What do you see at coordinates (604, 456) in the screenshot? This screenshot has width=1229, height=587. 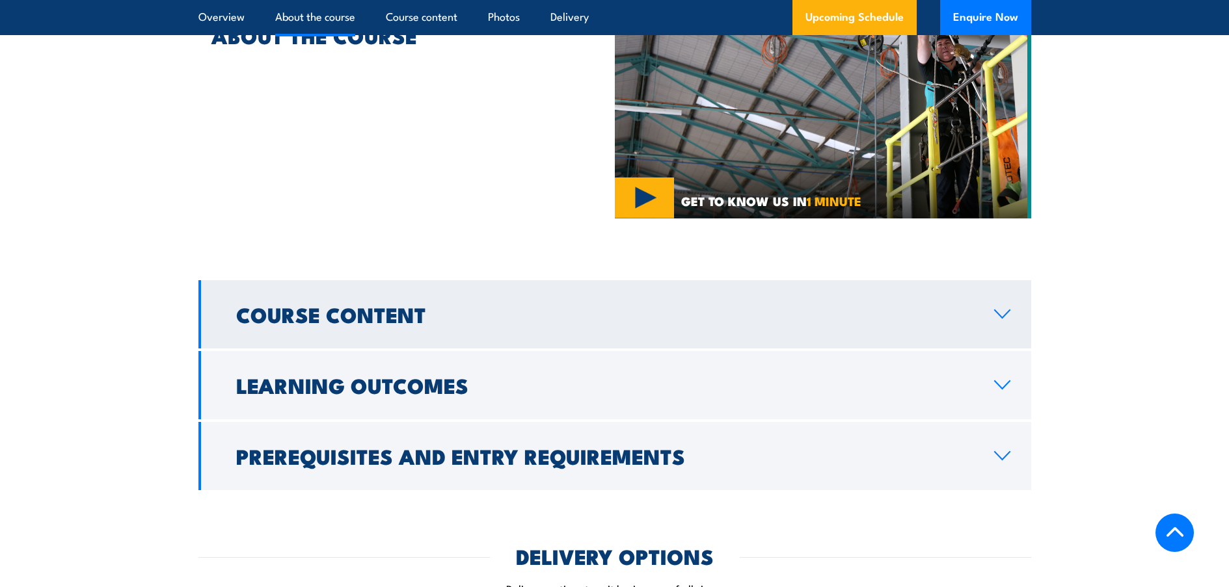 I see `h2: Prerequisites and Entry Requirements` at bounding box center [604, 456].